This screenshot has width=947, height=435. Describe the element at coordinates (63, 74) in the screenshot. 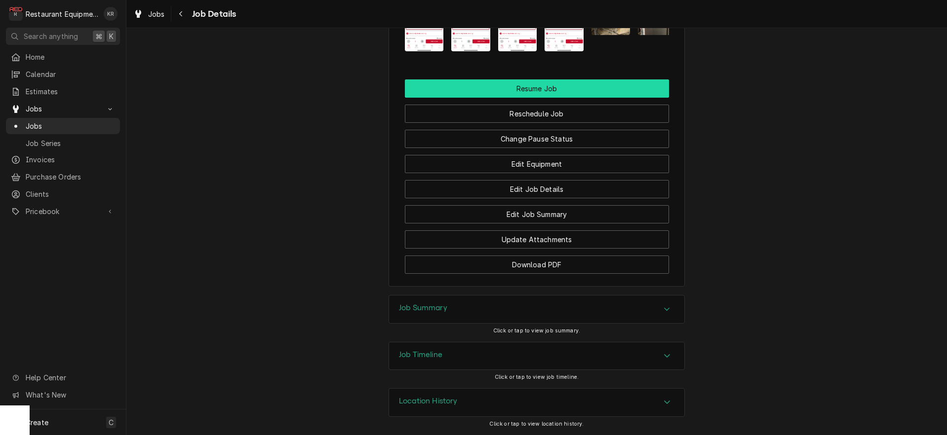

I see `a: Calendar` at that location.